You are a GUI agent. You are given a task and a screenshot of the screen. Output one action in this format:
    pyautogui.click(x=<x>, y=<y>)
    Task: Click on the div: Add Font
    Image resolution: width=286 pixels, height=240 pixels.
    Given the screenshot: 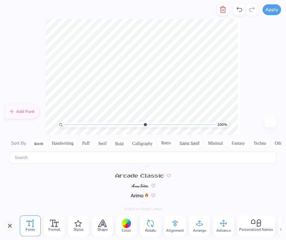 What is the action you would take?
    pyautogui.click(x=22, y=111)
    